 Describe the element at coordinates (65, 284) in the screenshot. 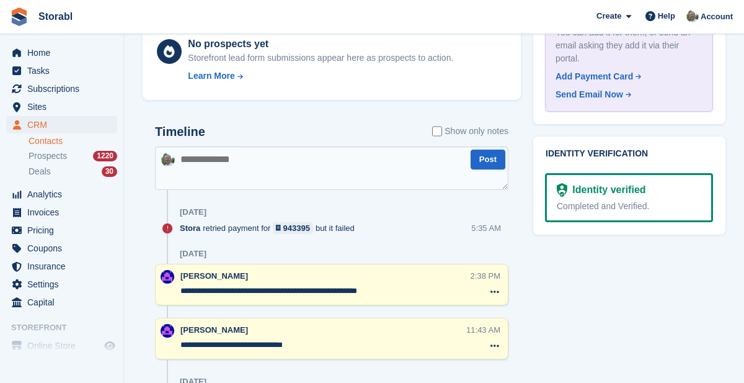

I see `span: Settings` at that location.